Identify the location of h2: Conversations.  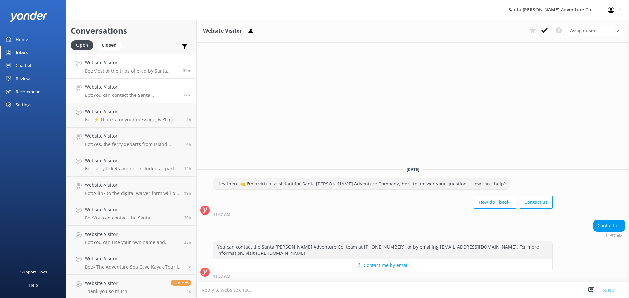
(131, 31).